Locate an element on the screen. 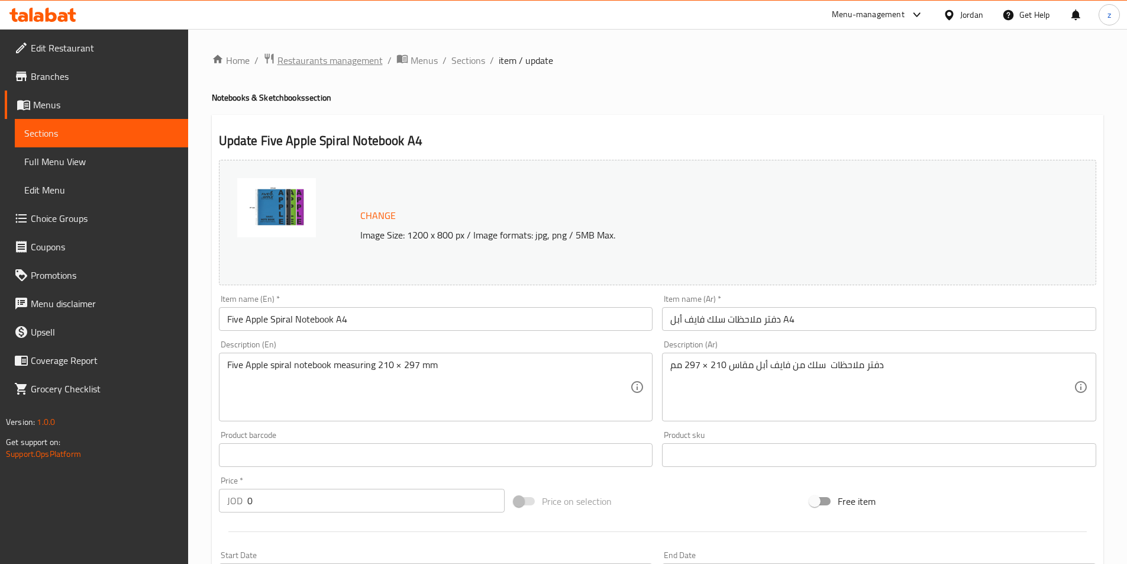  a: Choice Groups is located at coordinates (96, 218).